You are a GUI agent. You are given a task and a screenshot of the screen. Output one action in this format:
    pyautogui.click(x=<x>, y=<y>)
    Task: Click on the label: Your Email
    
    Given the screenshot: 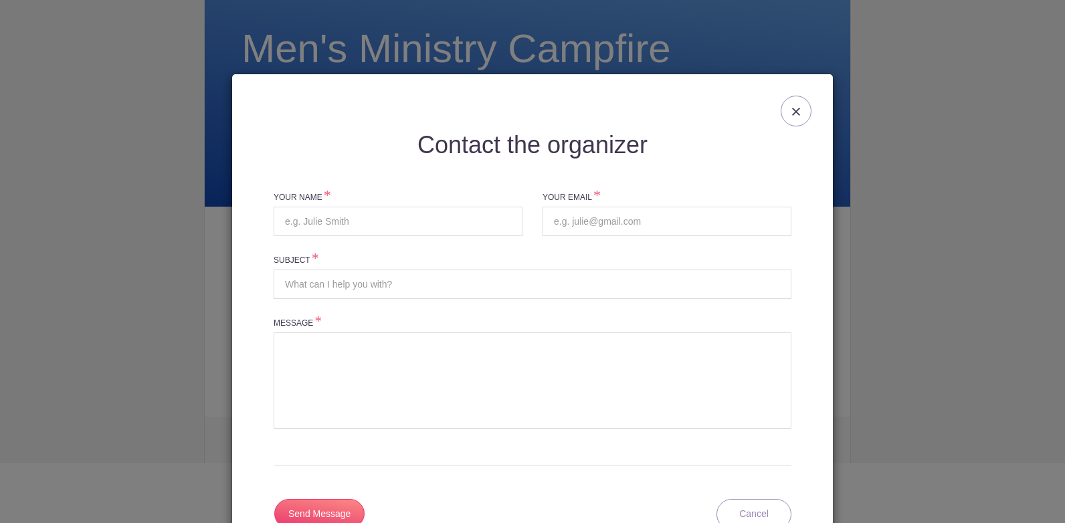 What is the action you would take?
    pyautogui.click(x=571, y=197)
    